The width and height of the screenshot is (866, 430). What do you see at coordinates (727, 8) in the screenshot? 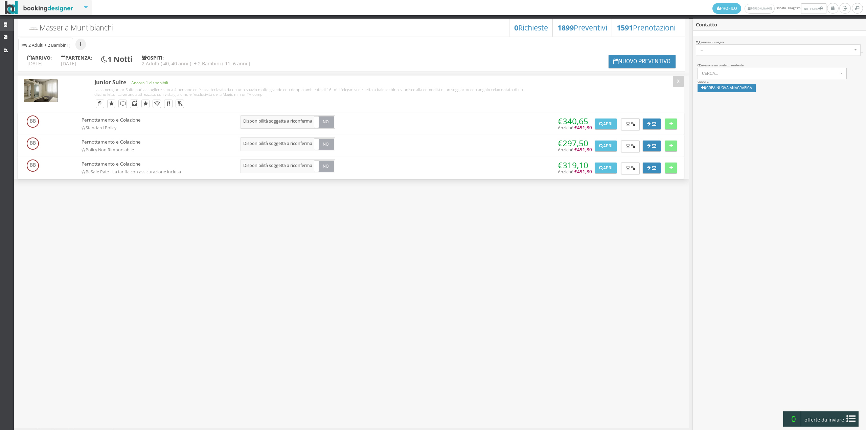
I see `a: Profilo` at bounding box center [727, 8].